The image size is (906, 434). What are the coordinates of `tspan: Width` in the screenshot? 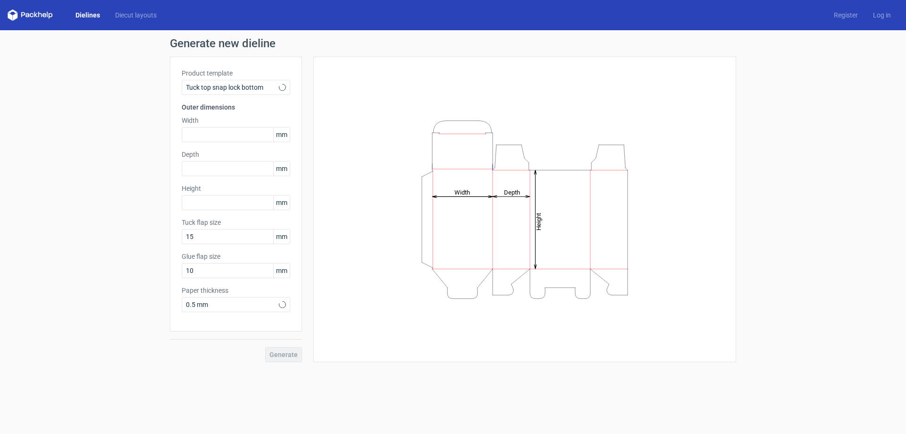 It's located at (462, 192).